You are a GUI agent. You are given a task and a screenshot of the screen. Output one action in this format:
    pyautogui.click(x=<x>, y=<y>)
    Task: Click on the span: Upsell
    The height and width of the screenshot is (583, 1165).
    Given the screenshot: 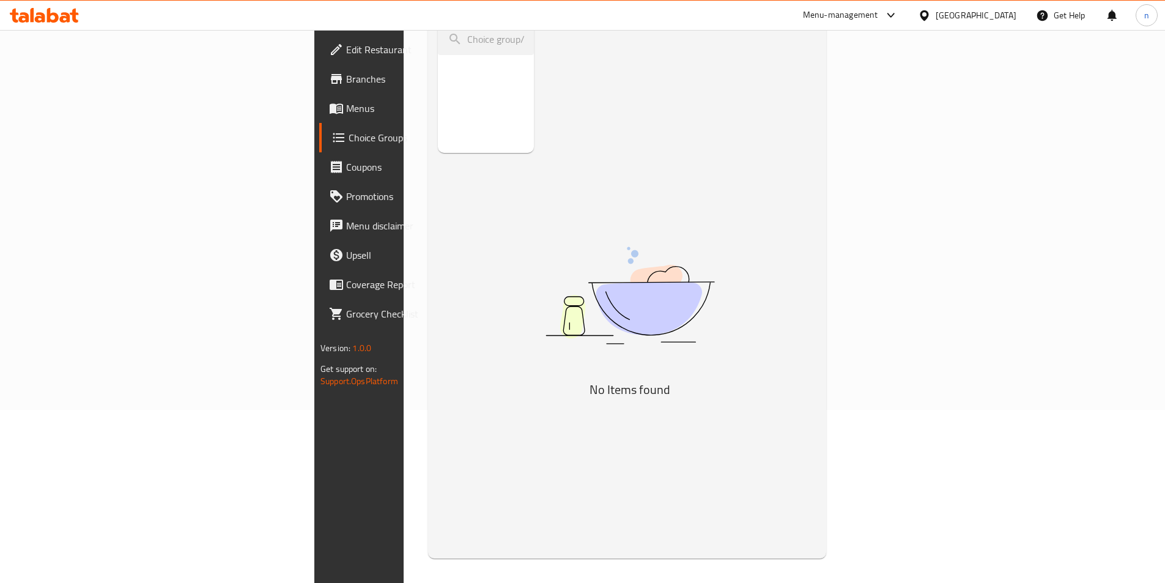 What is the action you would take?
    pyautogui.click(x=423, y=255)
    